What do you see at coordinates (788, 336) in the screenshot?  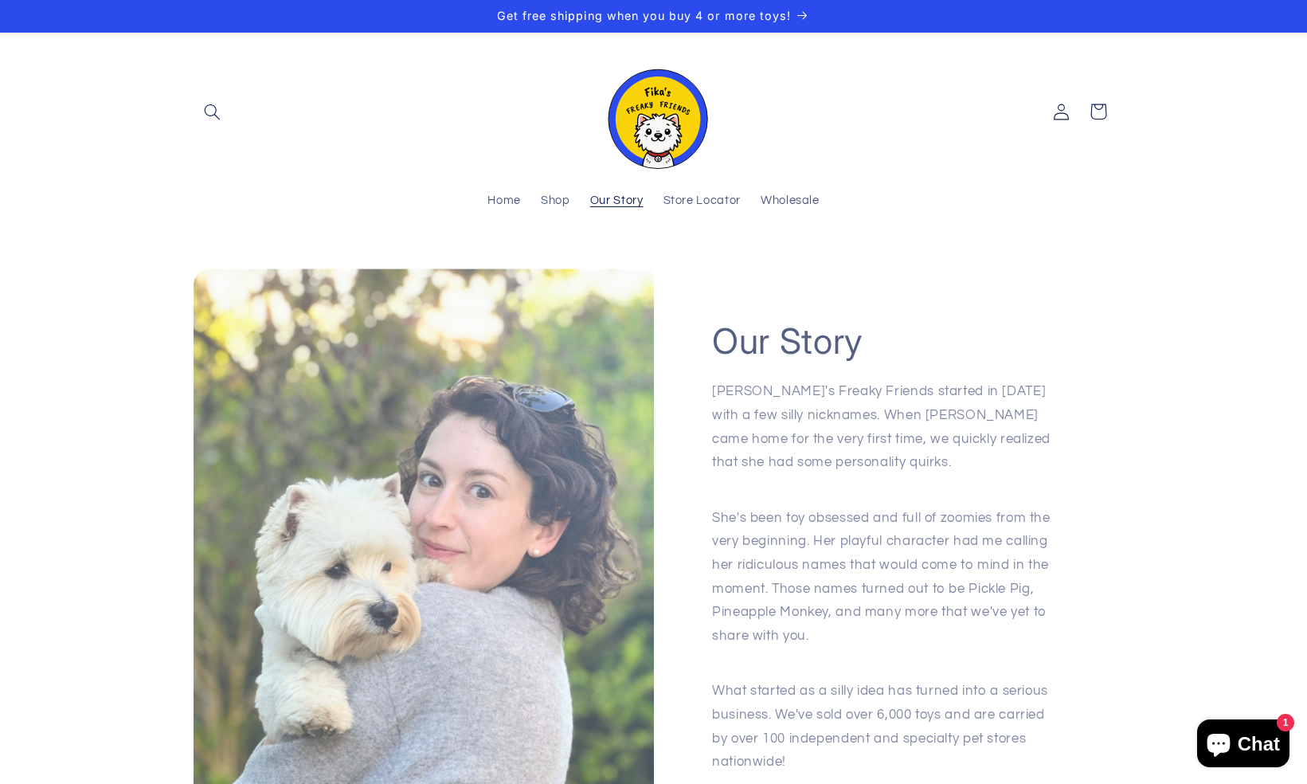 I see `h2: Our Story` at bounding box center [788, 336].